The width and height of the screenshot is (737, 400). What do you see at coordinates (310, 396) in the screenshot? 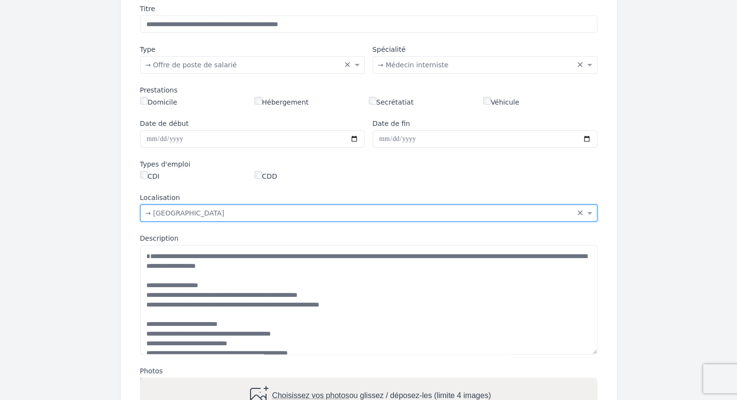
I see `span: Choisissez vos photos` at bounding box center [310, 396].